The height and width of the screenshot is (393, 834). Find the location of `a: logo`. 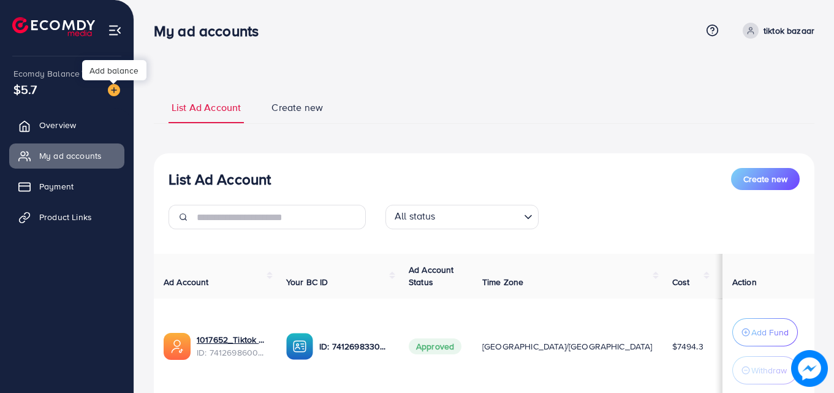

a: logo is located at coordinates (53, 26).